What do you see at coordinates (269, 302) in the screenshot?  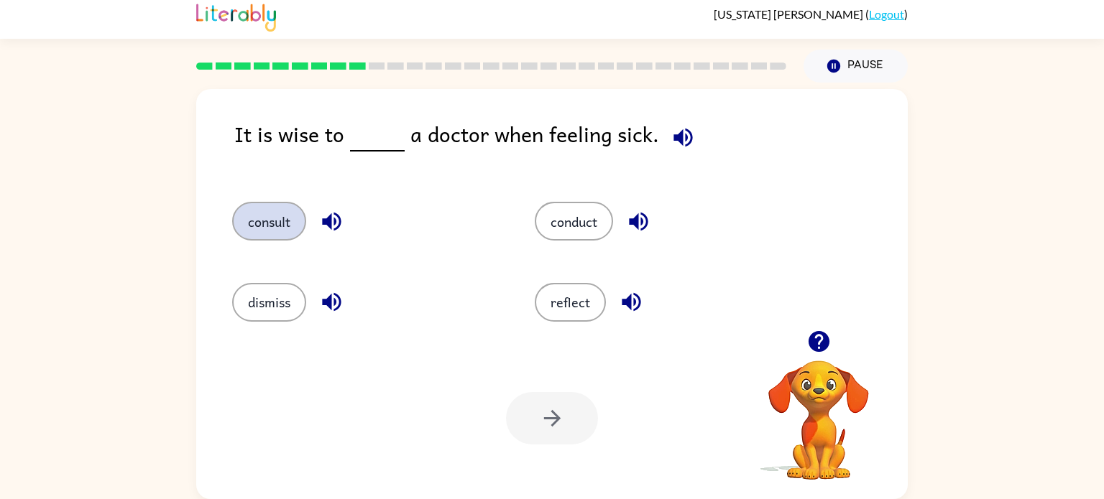 I see `button: dismiss` at bounding box center [269, 302].